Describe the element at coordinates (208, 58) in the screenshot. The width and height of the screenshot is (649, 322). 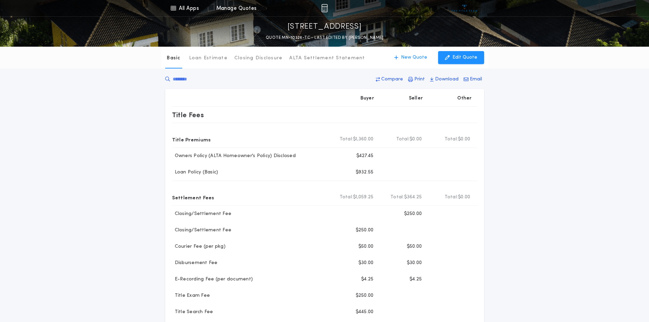
I see `p: Loan Estimate` at that location.